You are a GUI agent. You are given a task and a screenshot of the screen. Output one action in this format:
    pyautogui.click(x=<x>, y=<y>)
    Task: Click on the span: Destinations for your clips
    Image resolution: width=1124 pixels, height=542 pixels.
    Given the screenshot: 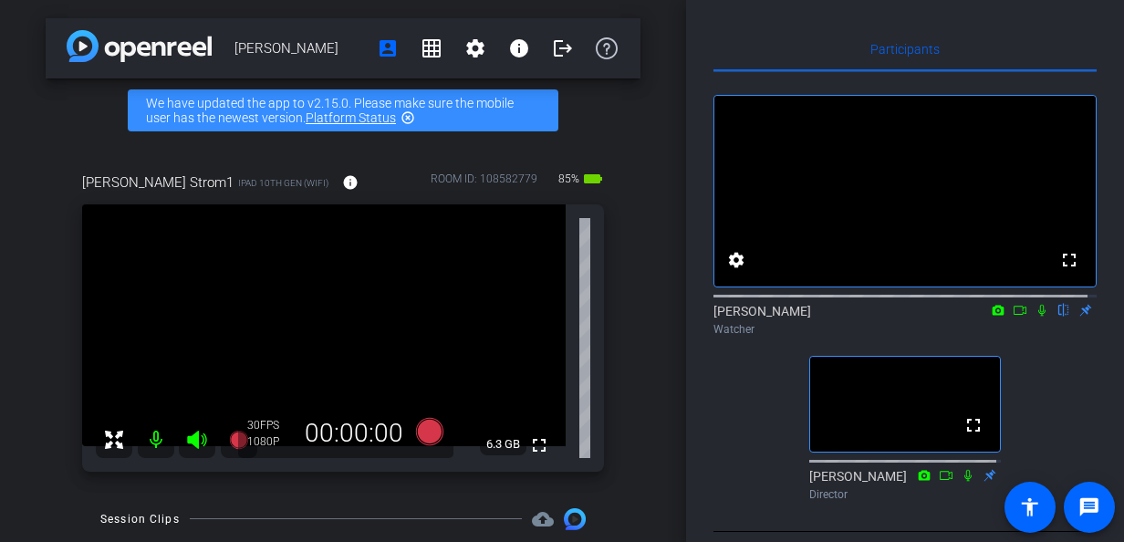 What is the action you would take?
    pyautogui.click(x=543, y=519)
    